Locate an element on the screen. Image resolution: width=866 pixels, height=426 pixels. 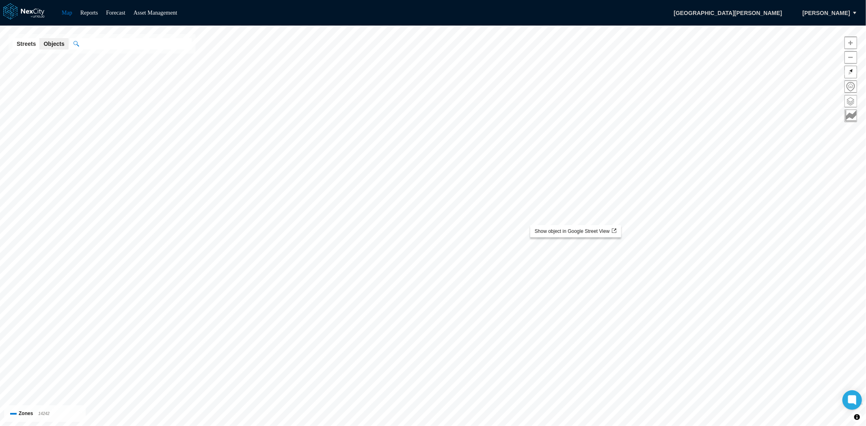
button: Home is located at coordinates (850, 86).